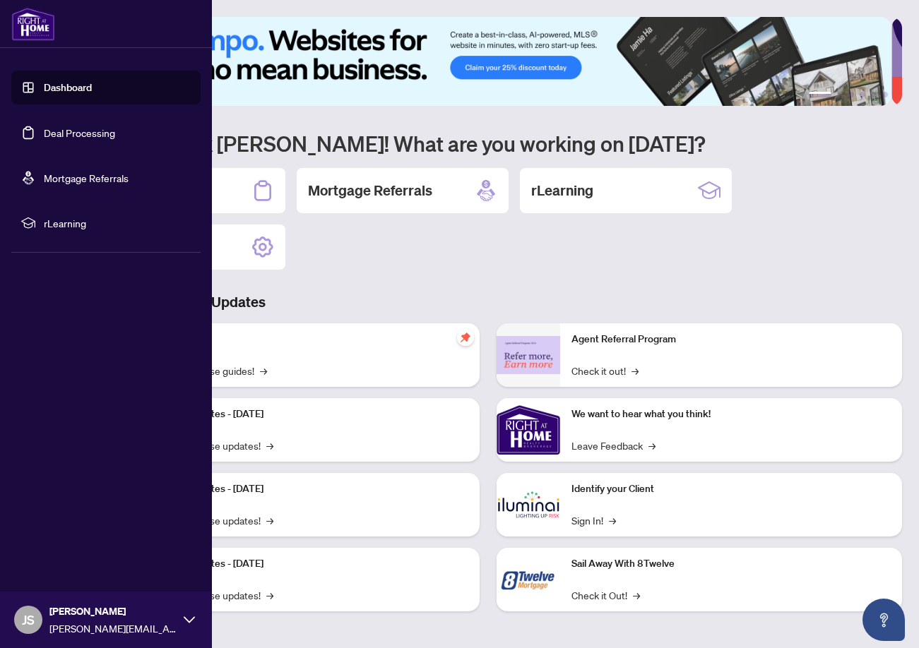 The width and height of the screenshot is (919, 648). I want to click on img: We want to hear what you think!, so click(528, 430).